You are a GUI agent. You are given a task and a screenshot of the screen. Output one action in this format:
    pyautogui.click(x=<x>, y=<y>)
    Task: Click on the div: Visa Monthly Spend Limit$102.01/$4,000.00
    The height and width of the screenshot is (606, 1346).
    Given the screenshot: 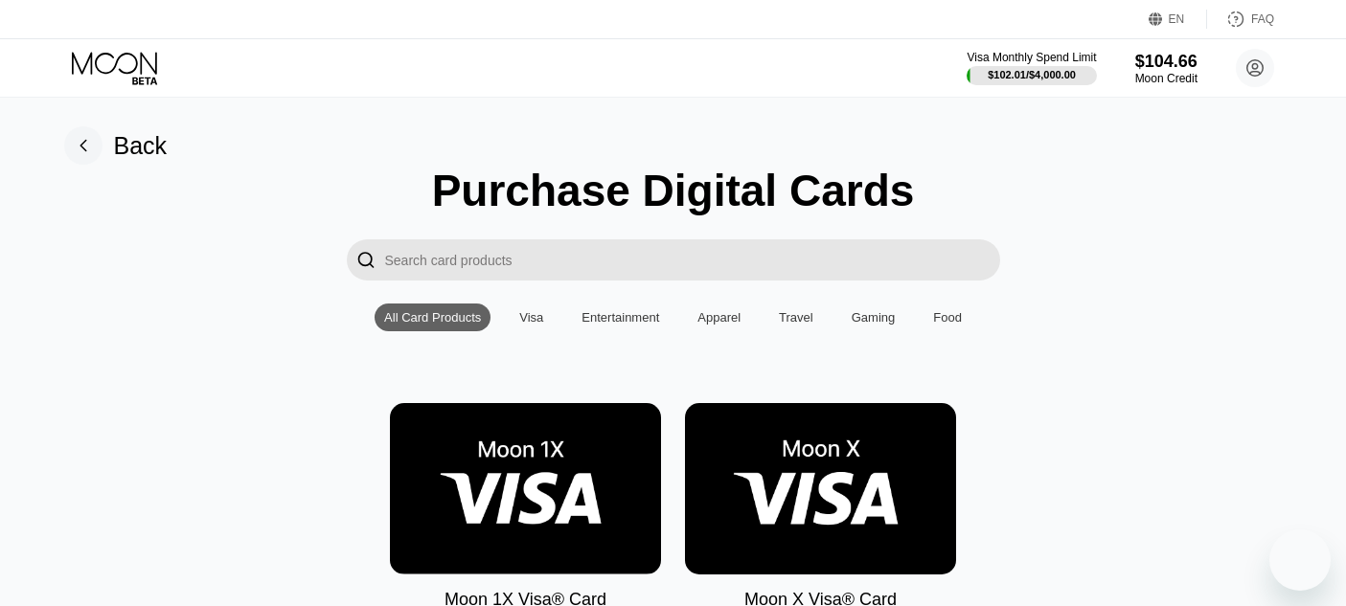 What is the action you would take?
    pyautogui.click(x=1031, y=68)
    